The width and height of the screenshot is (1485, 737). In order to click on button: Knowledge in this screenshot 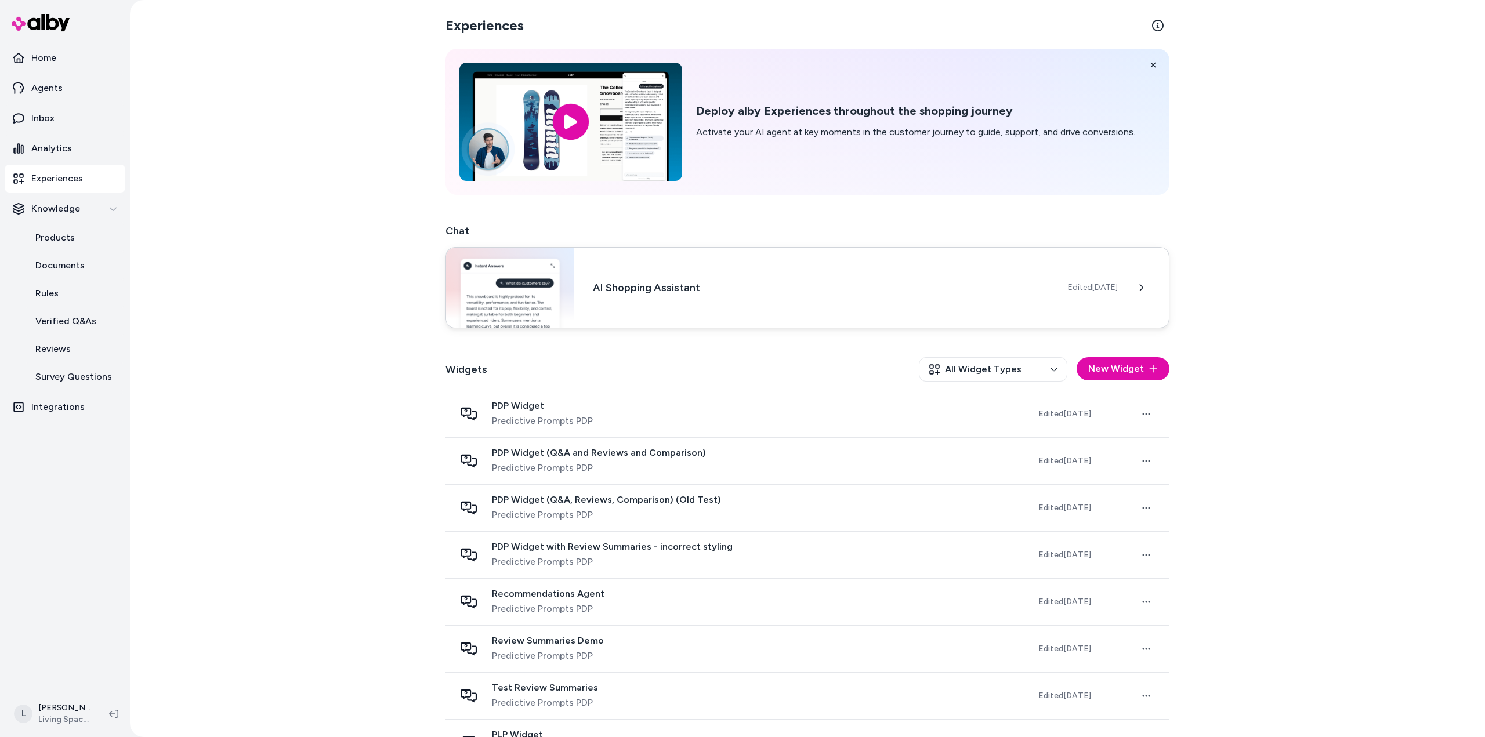, I will do `click(65, 209)`.